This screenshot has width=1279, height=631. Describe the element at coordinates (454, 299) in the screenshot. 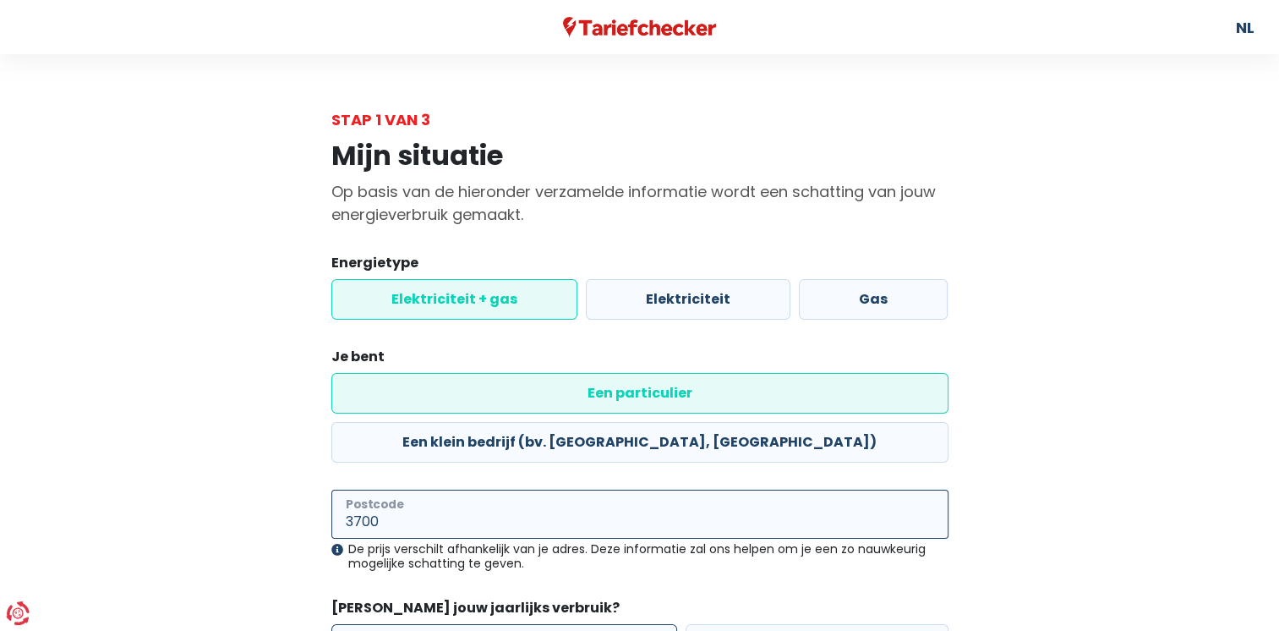

I see `label: Elektriciteit + gas` at that location.